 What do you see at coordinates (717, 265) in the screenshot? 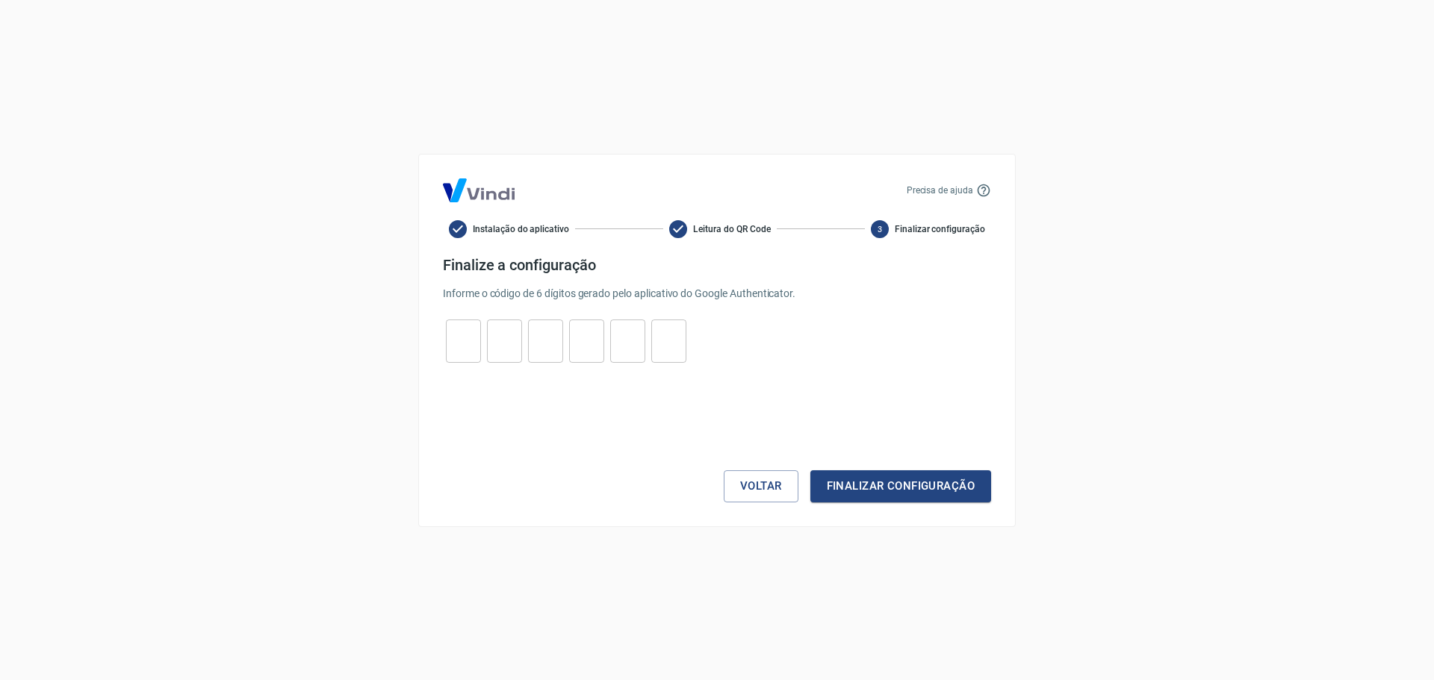
I see `h4: Finalize a configuração` at bounding box center [717, 265].